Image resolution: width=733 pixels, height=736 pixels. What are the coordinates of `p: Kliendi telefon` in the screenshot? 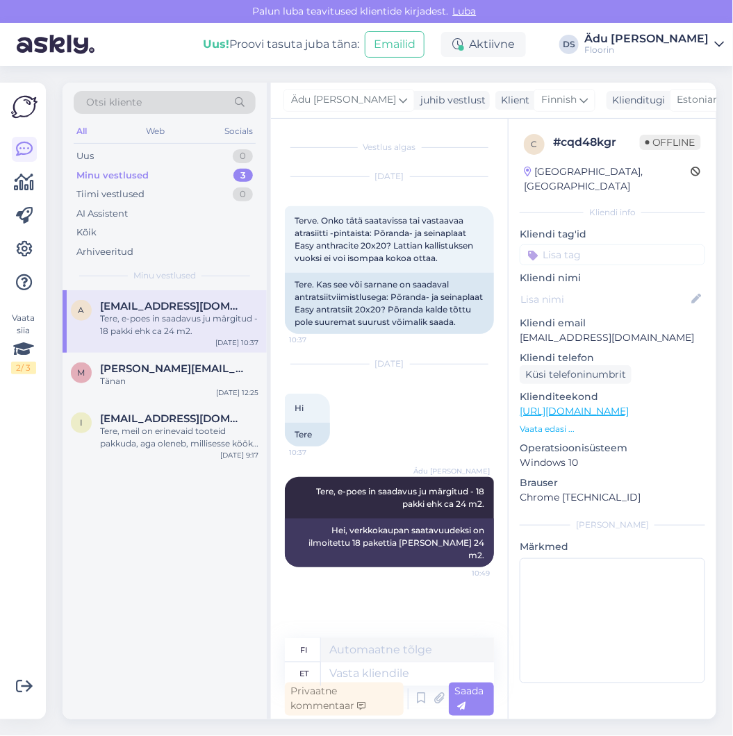 It's located at (612, 358).